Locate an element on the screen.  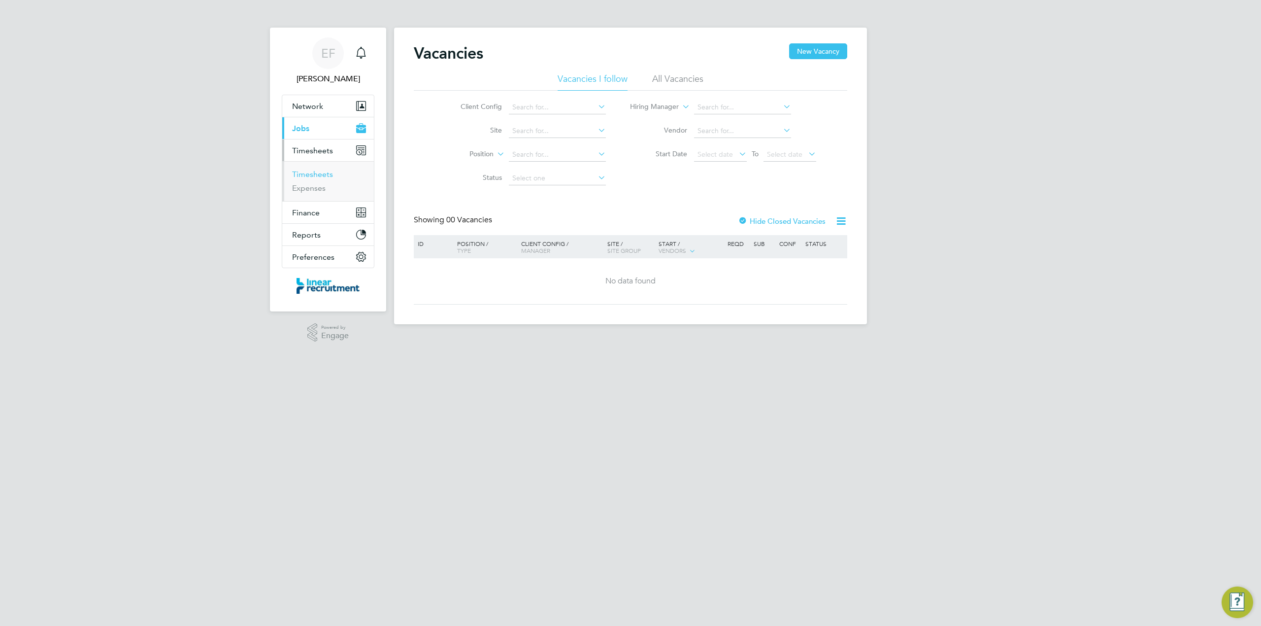
button: Engage Resource Center is located at coordinates (1237, 602).